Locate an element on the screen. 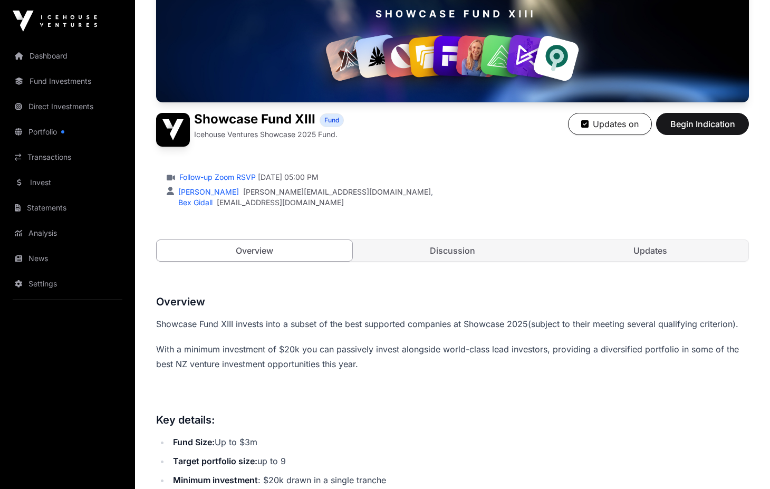 This screenshot has height=489, width=770. a: Dashboard is located at coordinates (68, 56).